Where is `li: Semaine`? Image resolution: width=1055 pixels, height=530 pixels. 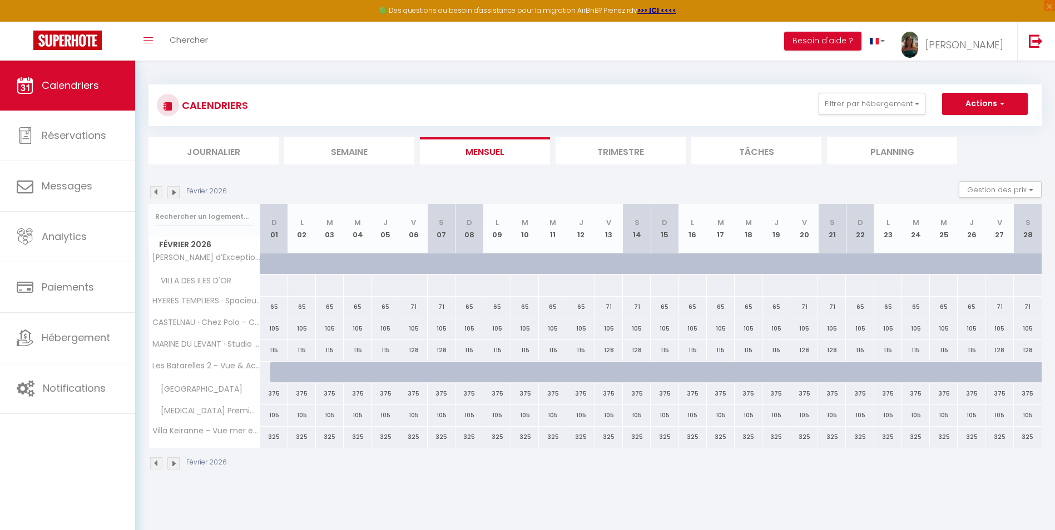 li: Semaine is located at coordinates (349, 151).